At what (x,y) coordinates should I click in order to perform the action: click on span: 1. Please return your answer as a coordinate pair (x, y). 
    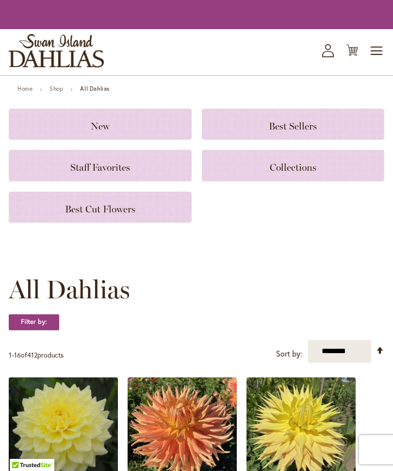
    Looking at the image, I should click on (10, 354).